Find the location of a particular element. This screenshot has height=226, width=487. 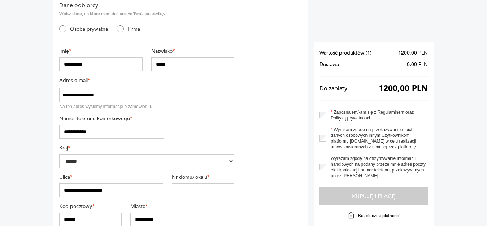

p: Wpisz dane, na które mam dostarczyć Twoją przesyłkę. is located at coordinates (147, 14).